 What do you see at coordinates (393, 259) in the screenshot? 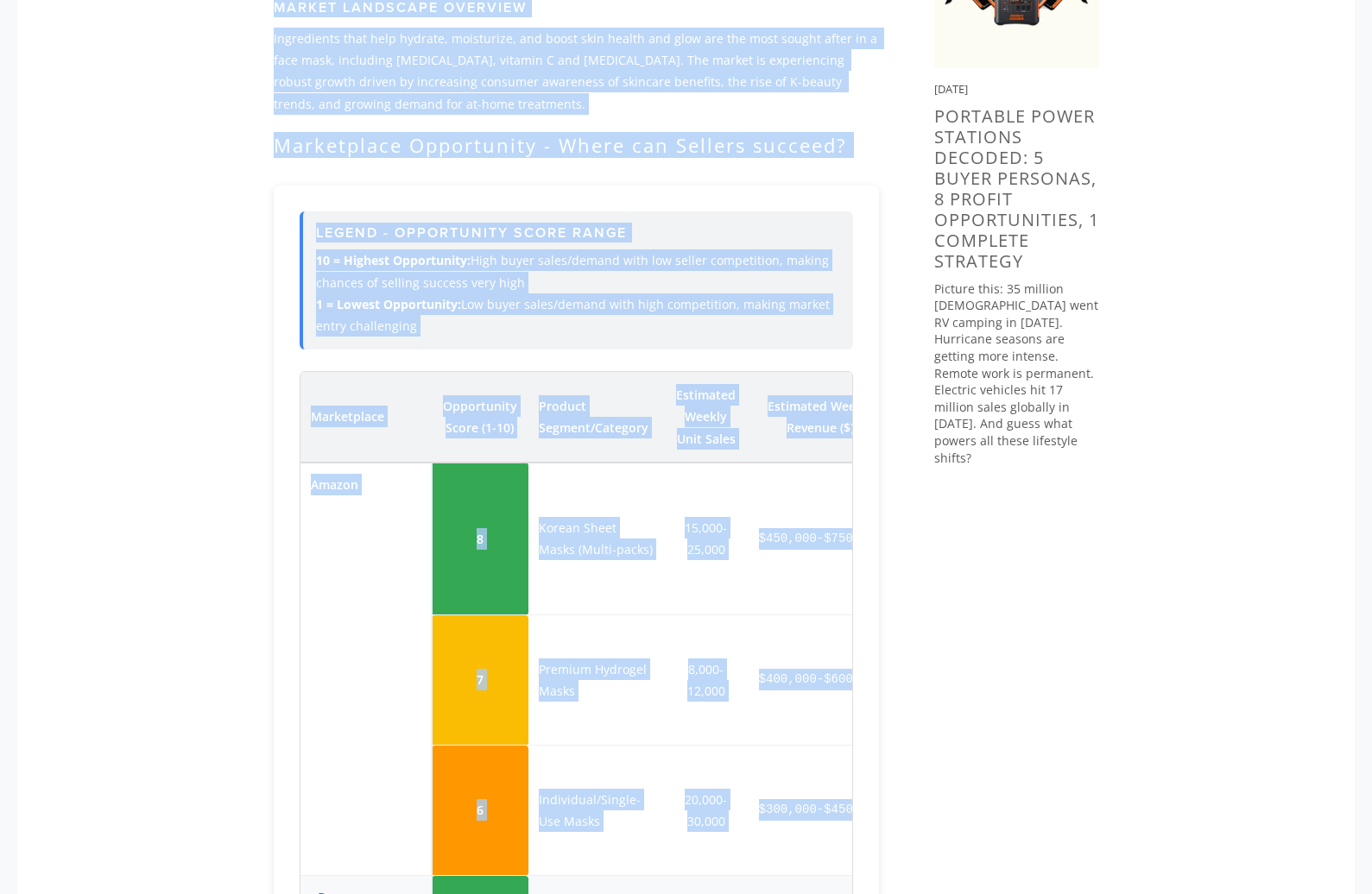
I see `strong: 10 = Highest Opportunity:` at bounding box center [393, 259].